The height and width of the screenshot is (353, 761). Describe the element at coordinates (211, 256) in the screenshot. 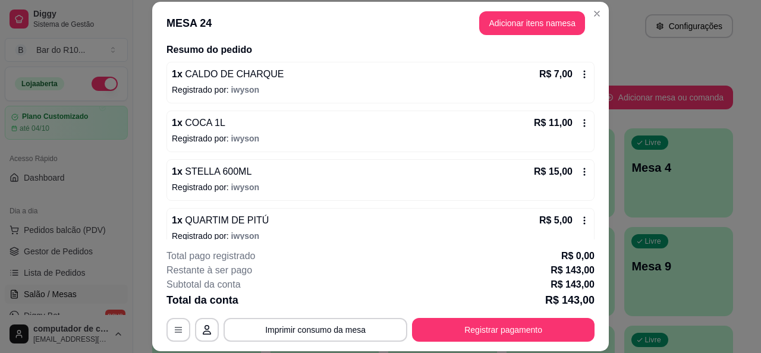

I see `p: Total pago registrado` at that location.